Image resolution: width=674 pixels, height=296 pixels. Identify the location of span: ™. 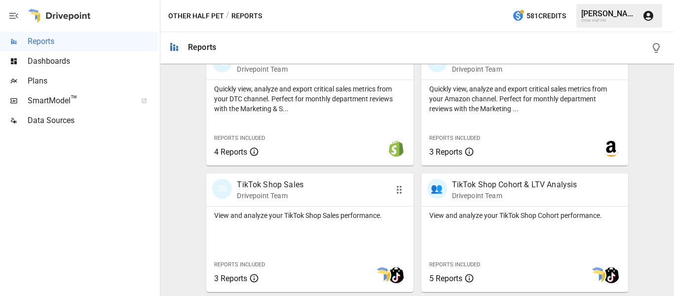
(74, 99).